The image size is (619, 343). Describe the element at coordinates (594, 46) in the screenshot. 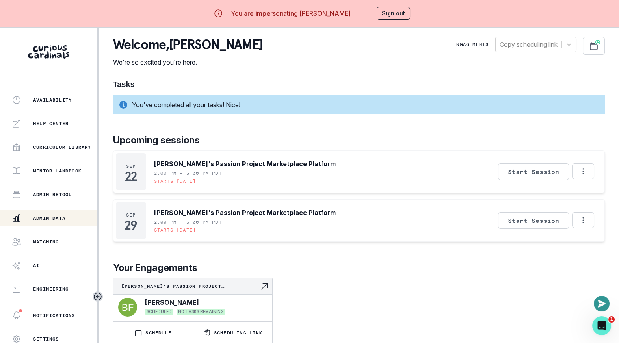

I see `button: Schedule Sessions` at that location.